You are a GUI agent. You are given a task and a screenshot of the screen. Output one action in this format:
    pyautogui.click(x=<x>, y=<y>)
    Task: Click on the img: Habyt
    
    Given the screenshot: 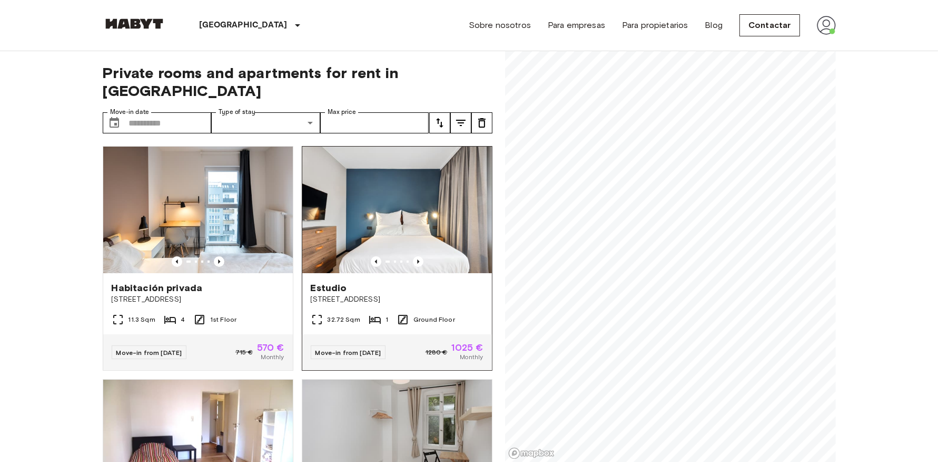 What is the action you would take?
    pyautogui.click(x=134, y=24)
    